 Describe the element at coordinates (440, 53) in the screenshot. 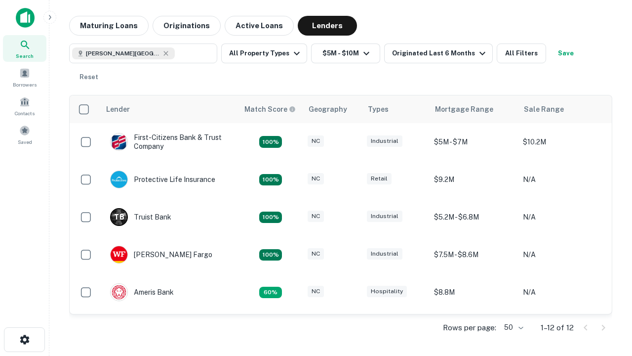

I see `div: Originated Last 6 Months` at that location.